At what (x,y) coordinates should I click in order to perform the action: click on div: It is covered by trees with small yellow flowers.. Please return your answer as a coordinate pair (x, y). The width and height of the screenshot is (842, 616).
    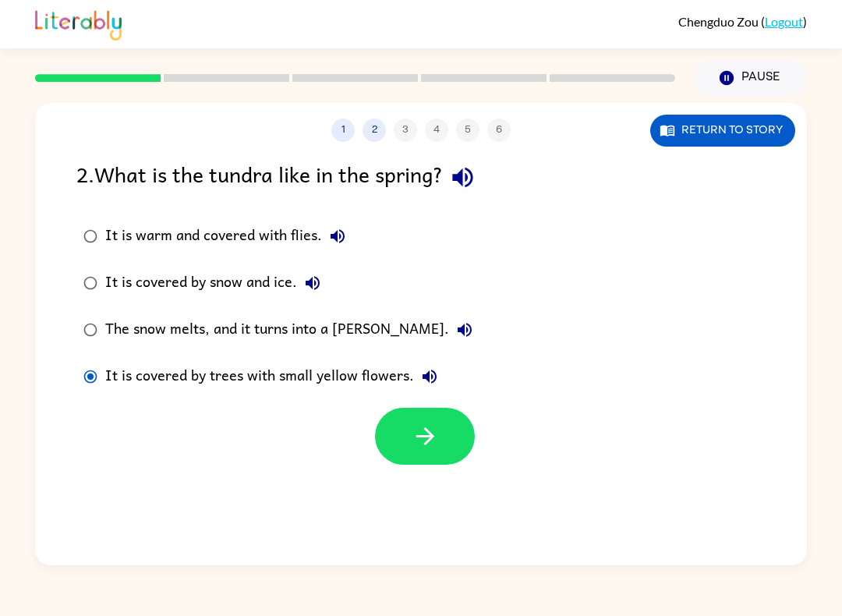
    Looking at the image, I should click on (275, 377).